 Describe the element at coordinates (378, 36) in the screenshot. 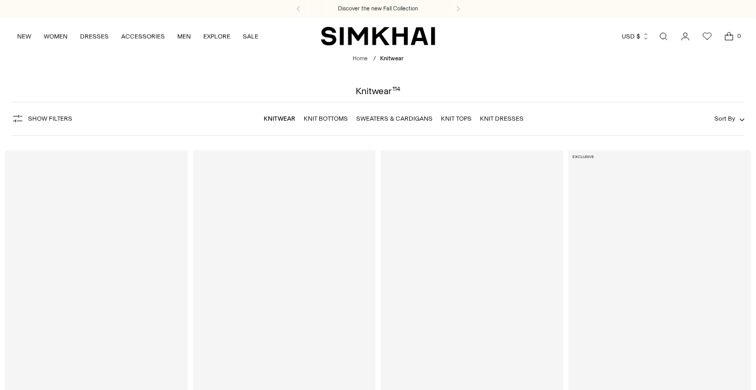

I see `a: SIMKHAI` at that location.